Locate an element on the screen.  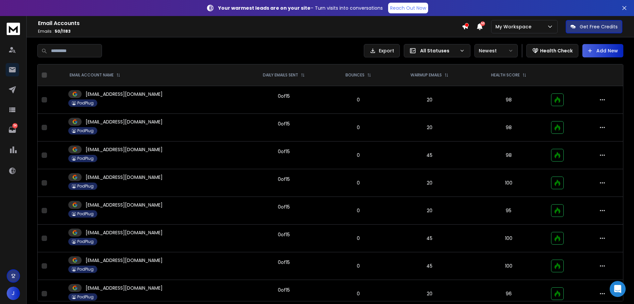
span: 50 / 1183 is located at coordinates (63, 31).